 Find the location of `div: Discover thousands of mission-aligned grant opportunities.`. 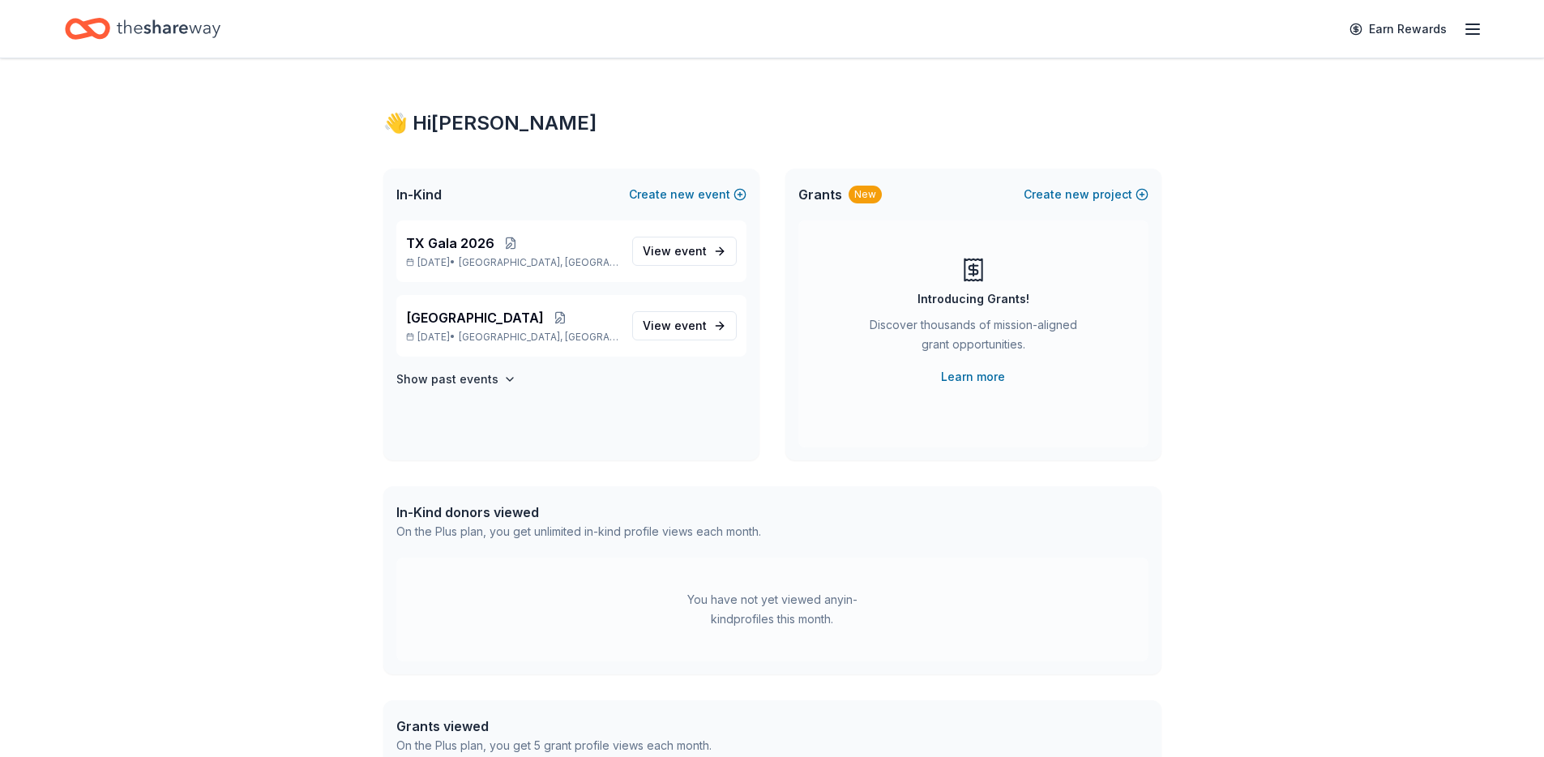

div: Discover thousands of mission-aligned grant opportunities. is located at coordinates (973, 338).